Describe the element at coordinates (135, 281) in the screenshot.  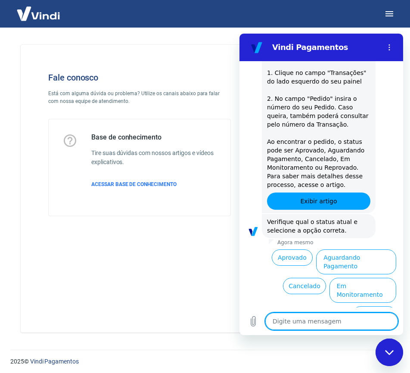
I see `button: Reprovado` at that location.